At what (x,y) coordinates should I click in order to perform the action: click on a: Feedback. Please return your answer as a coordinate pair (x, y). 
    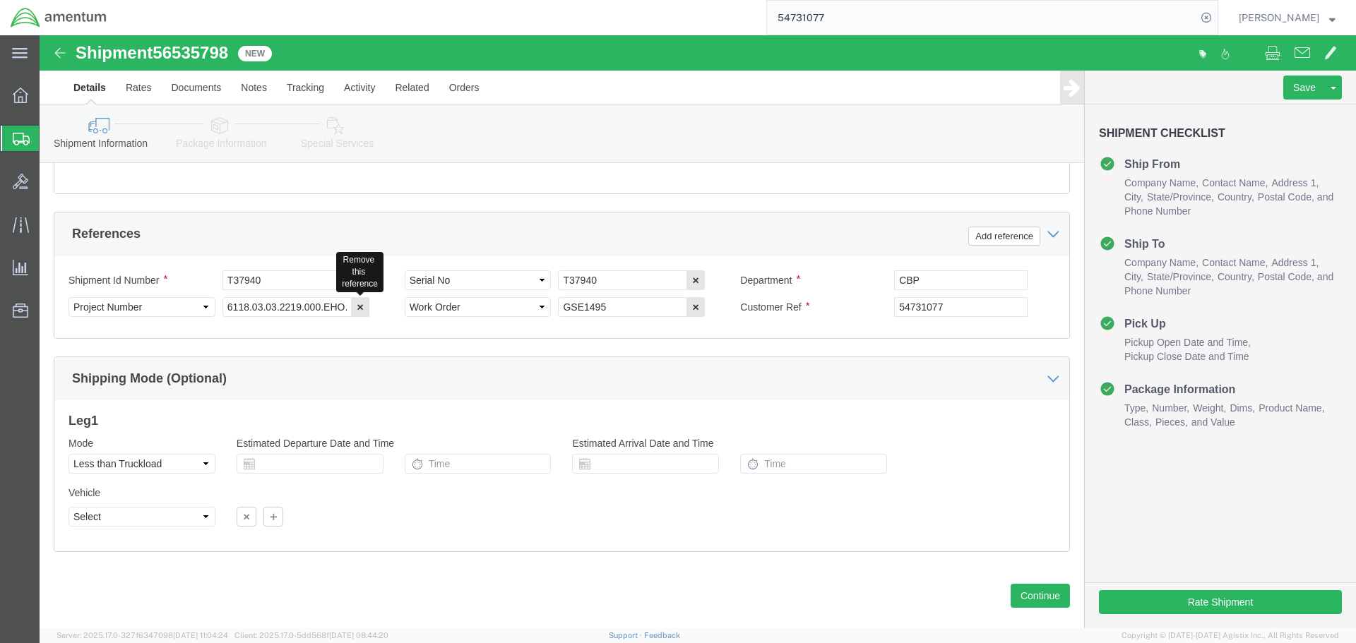
    Looking at the image, I should click on (662, 636).